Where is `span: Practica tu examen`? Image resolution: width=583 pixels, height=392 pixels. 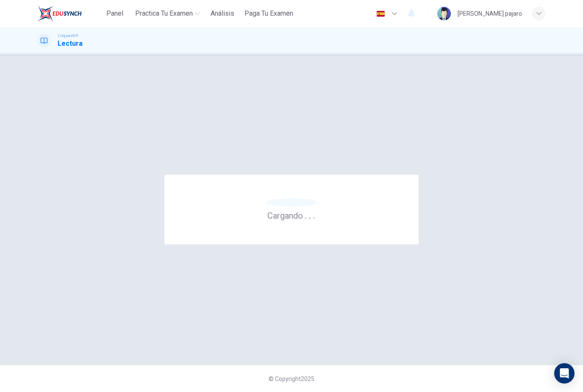 span: Practica tu examen is located at coordinates (164, 14).